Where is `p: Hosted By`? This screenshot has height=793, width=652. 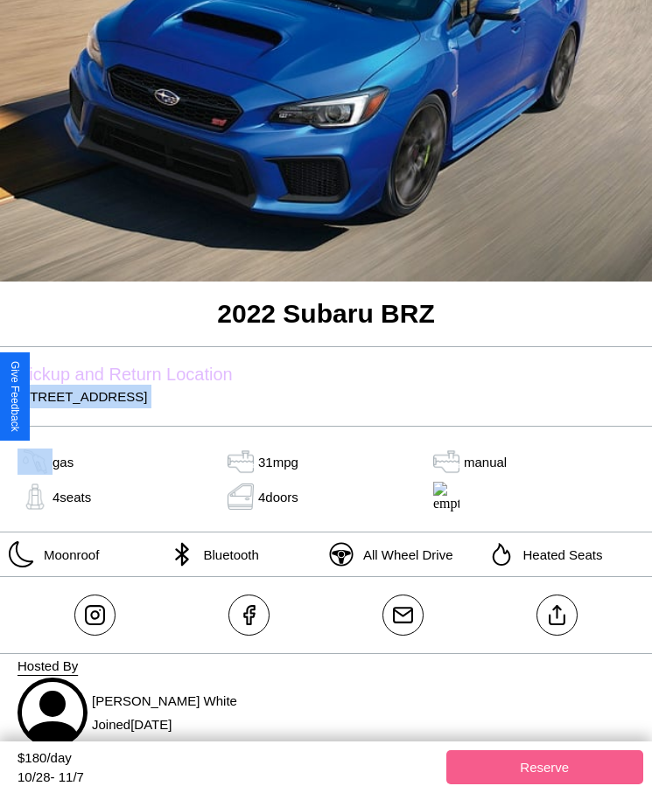 p: Hosted By is located at coordinates (325, 666).